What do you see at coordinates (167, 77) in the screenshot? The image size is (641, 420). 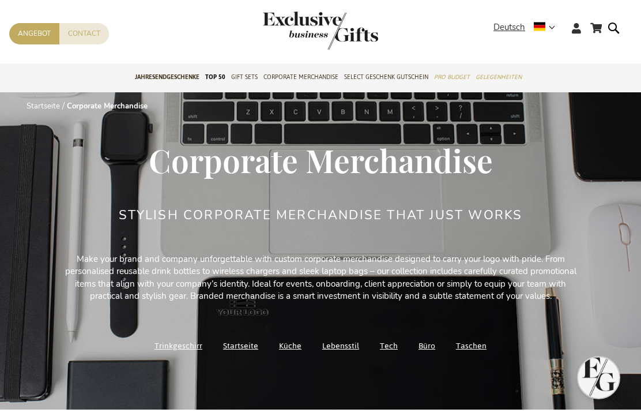 I see `span: Jahresendgeschenke` at bounding box center [167, 77].